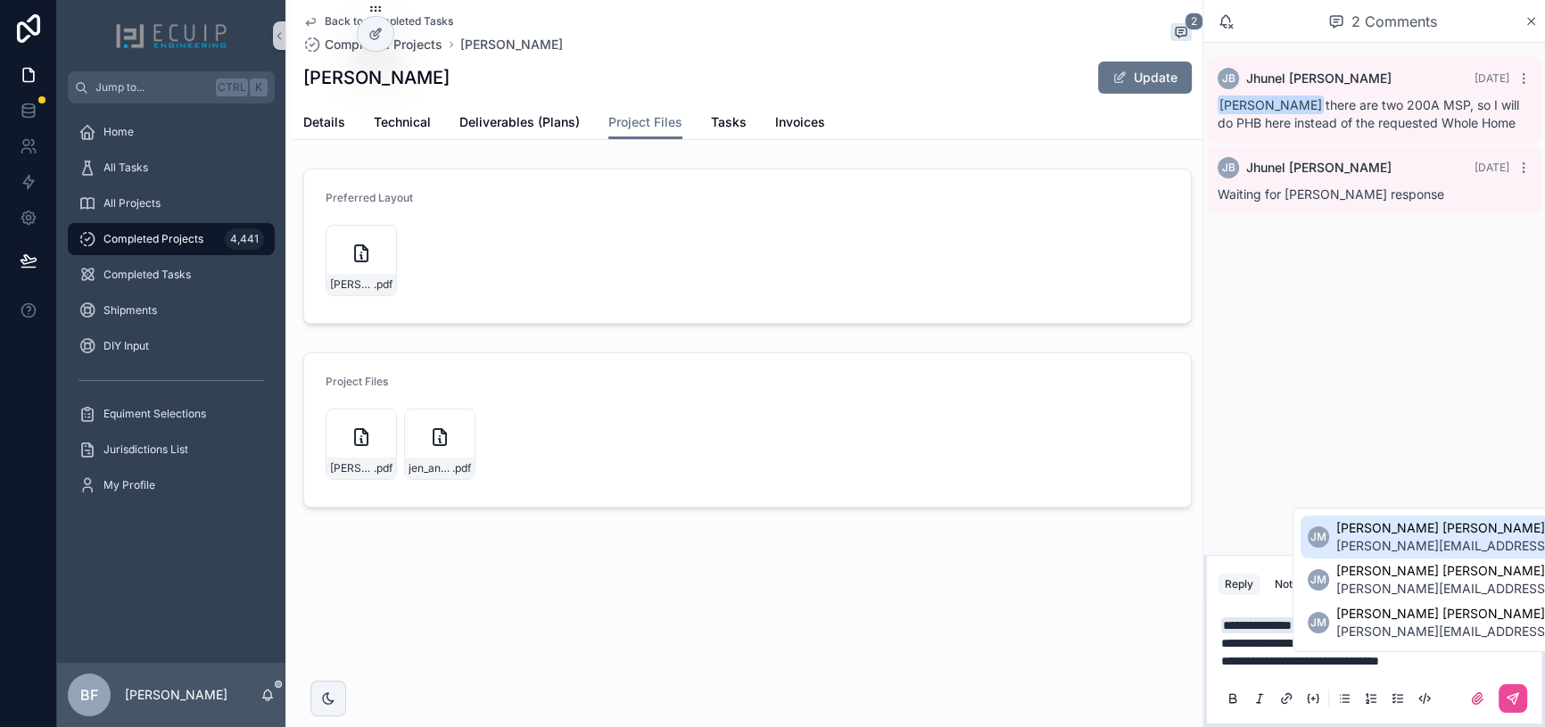 This screenshot has width=1545, height=727. What do you see at coordinates (369, 197) in the screenshot?
I see `span: Preferred Layout` at bounding box center [369, 197].